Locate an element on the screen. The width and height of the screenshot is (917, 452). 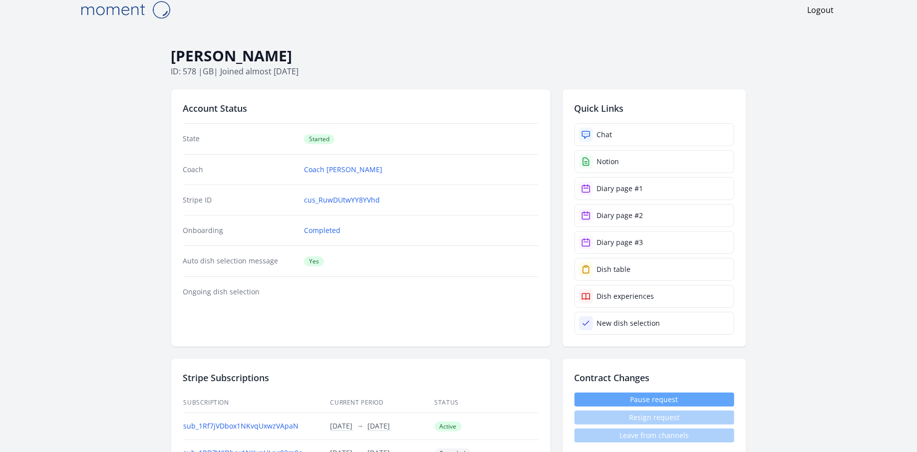
dt: Onboarding is located at coordinates (240, 231).